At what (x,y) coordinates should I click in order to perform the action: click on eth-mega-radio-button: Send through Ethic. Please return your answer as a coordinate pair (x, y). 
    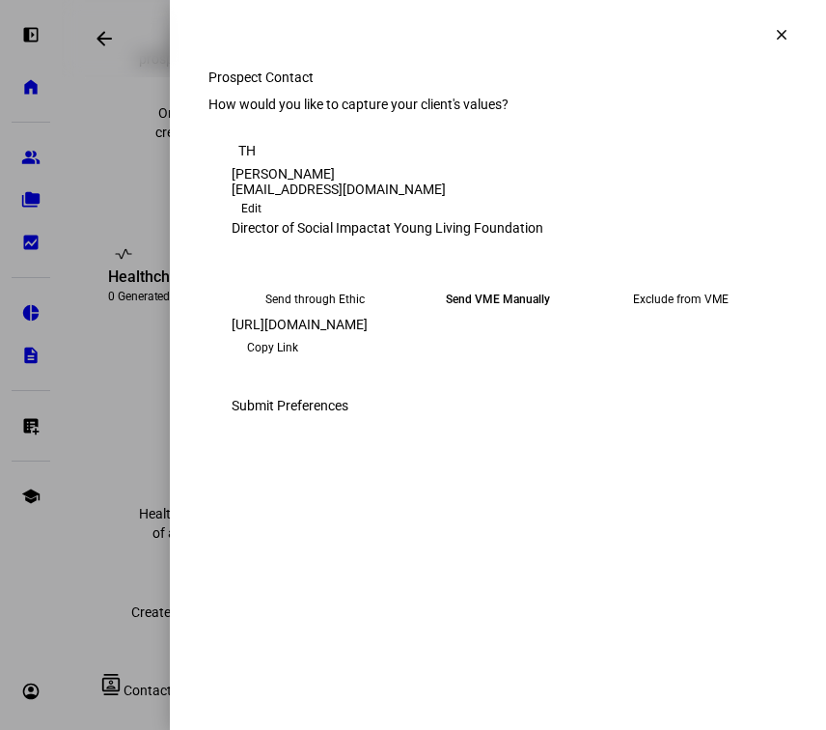
    Looking at the image, I should click on (316, 299).